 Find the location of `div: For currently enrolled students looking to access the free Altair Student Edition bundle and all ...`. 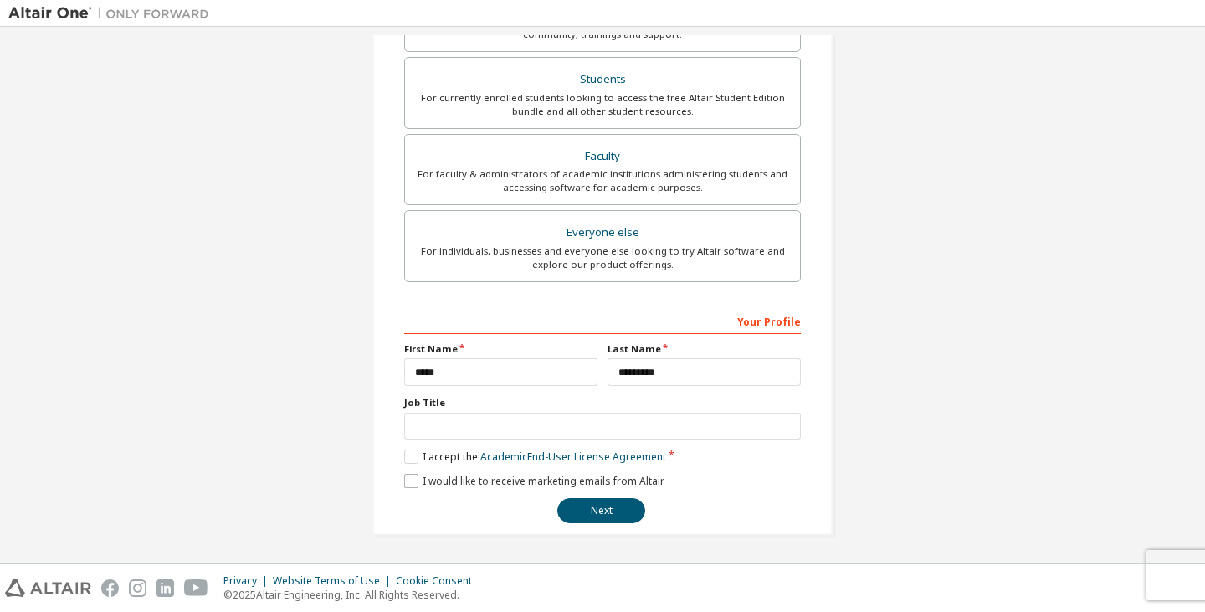

div: For currently enrolled students looking to access the free Altair Student Edition bundle and all ... is located at coordinates (602, 105).